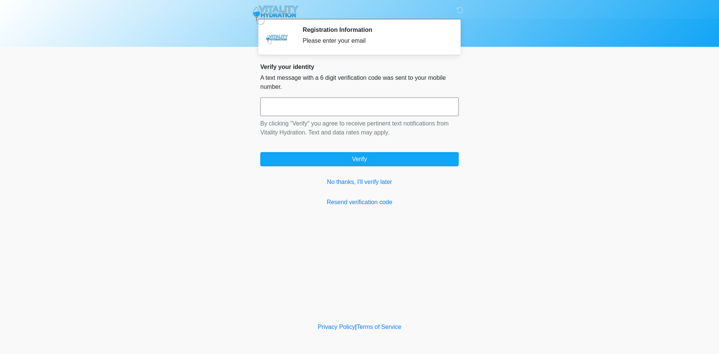  What do you see at coordinates (276, 15) in the screenshot?
I see `img: Vitality Hydration Logo` at bounding box center [276, 15].